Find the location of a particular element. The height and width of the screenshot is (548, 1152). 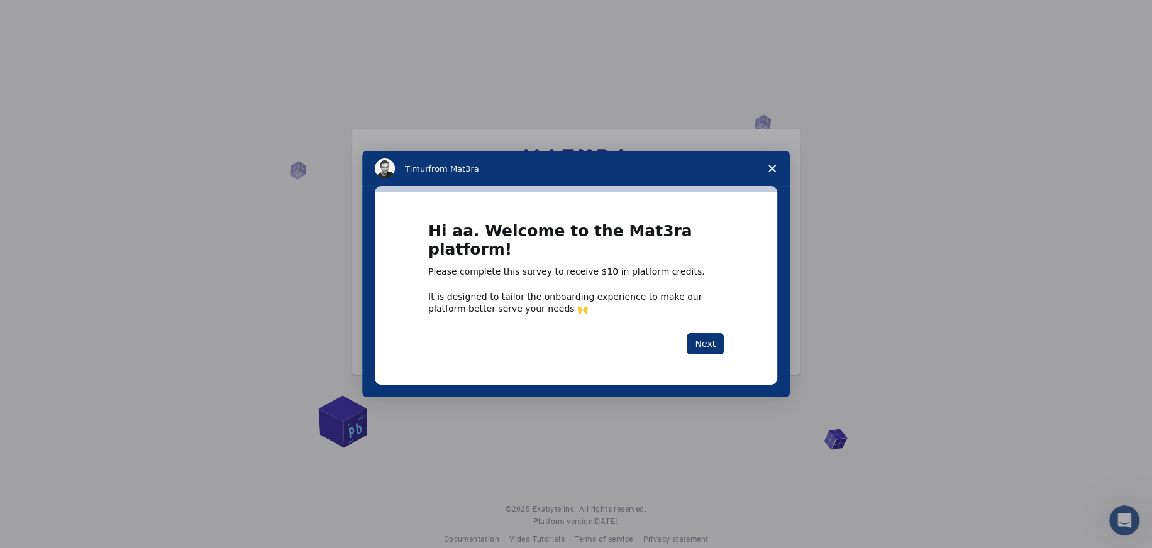

button: Next is located at coordinates (705, 344).